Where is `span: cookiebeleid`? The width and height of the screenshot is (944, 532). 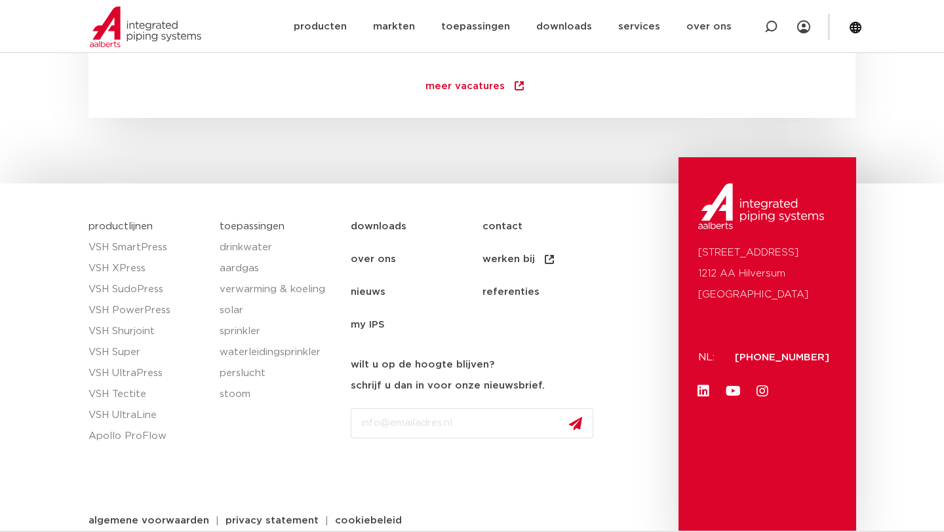
span: cookiebeleid is located at coordinates (368, 520).